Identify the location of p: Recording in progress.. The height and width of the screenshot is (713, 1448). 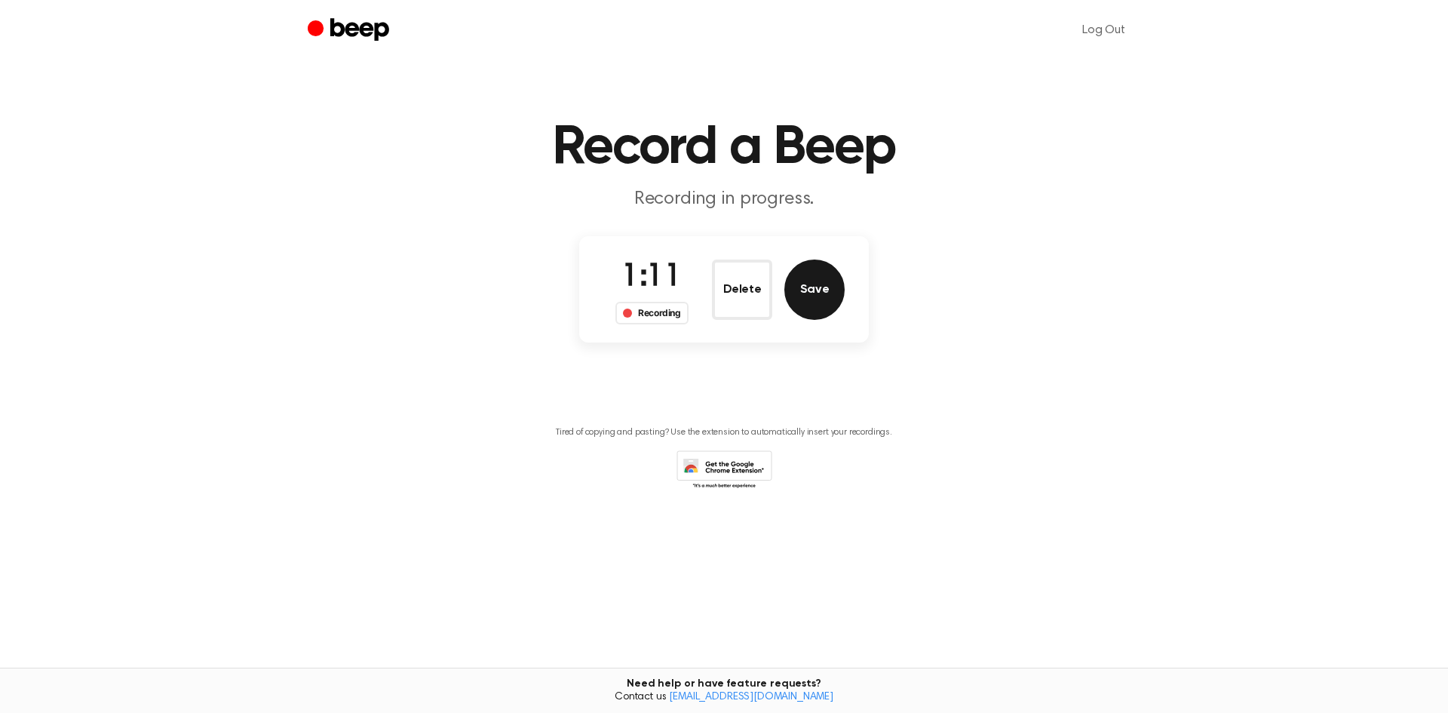
(724, 199).